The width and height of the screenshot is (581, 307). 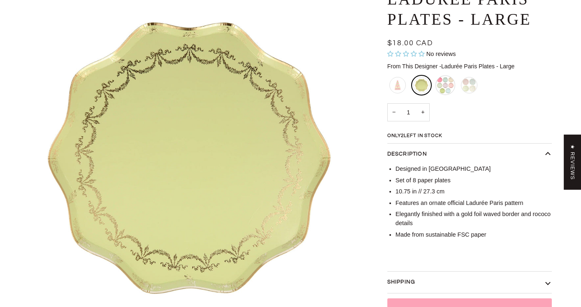 What do you see at coordinates (398, 85) in the screenshot?
I see `li: Ladurée Macaron Napkins` at bounding box center [398, 85].